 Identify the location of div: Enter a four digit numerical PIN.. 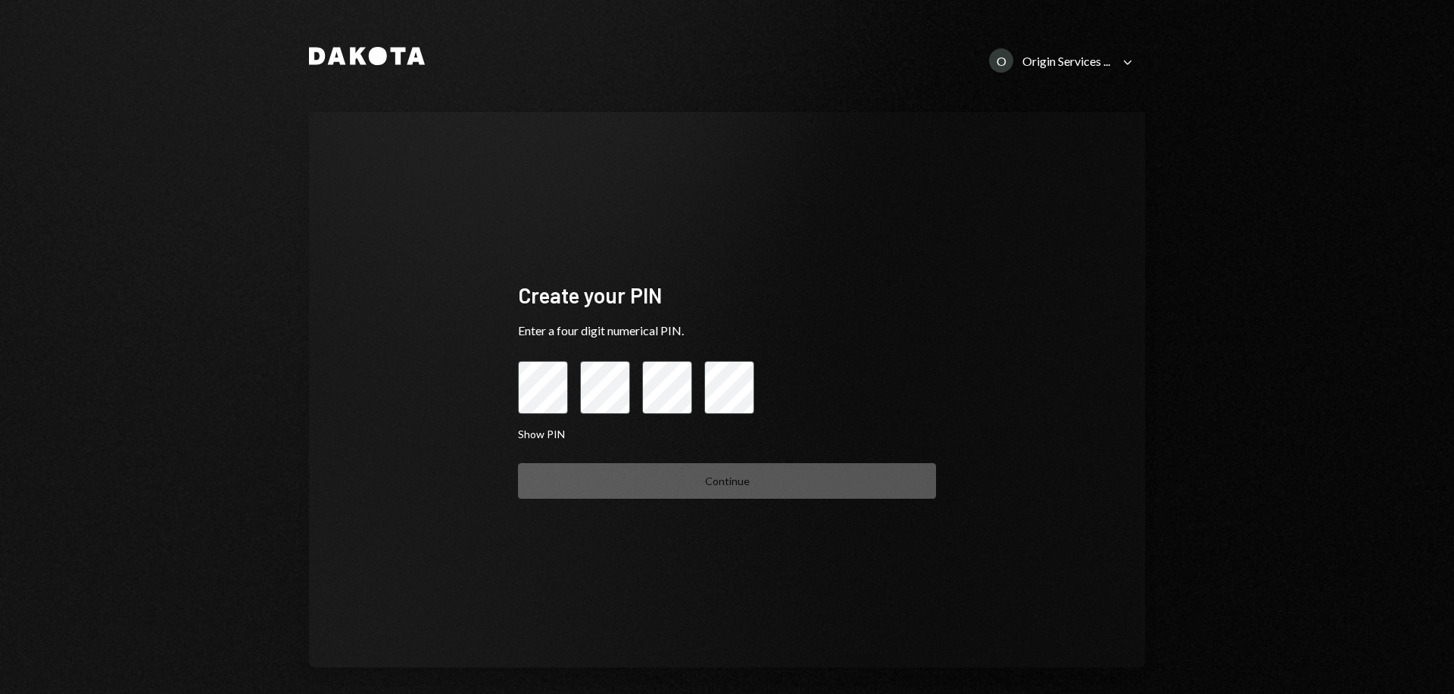
(727, 331).